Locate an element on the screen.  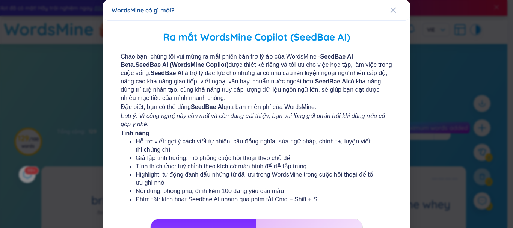
li: Nội dung: phong phú, đính kèm 100 dạng yêu cầu mẫu is located at coordinates (257, 191).